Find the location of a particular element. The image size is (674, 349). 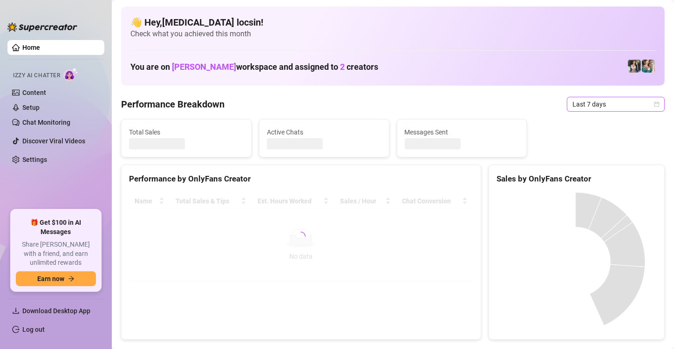

span: Check what you achieved this month is located at coordinates (393, 34).